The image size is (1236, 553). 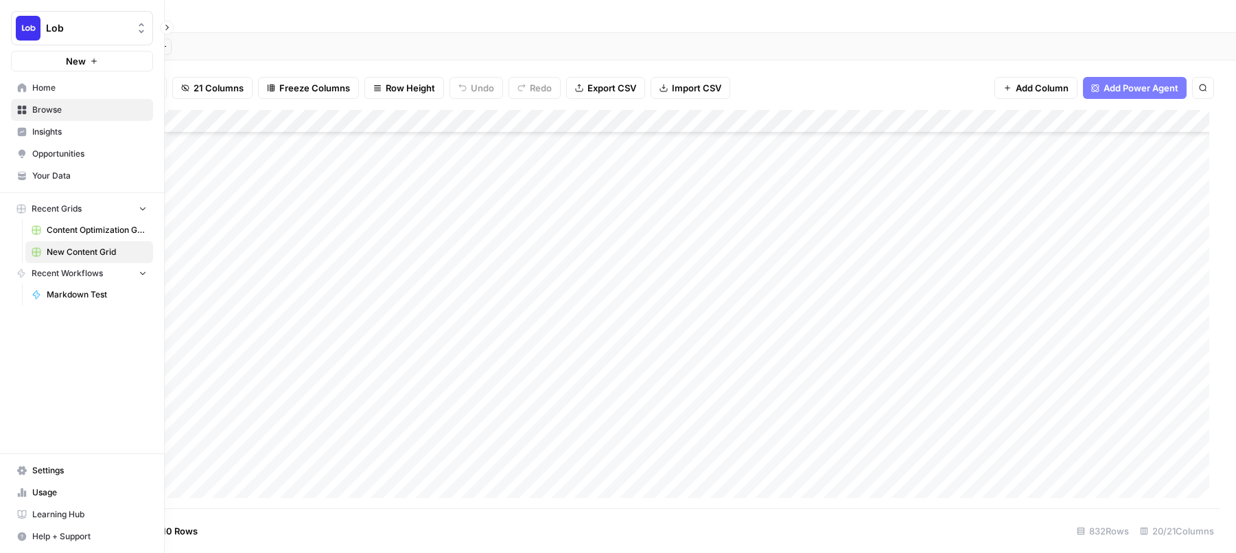 I want to click on button: Recent Workflows, so click(x=82, y=273).